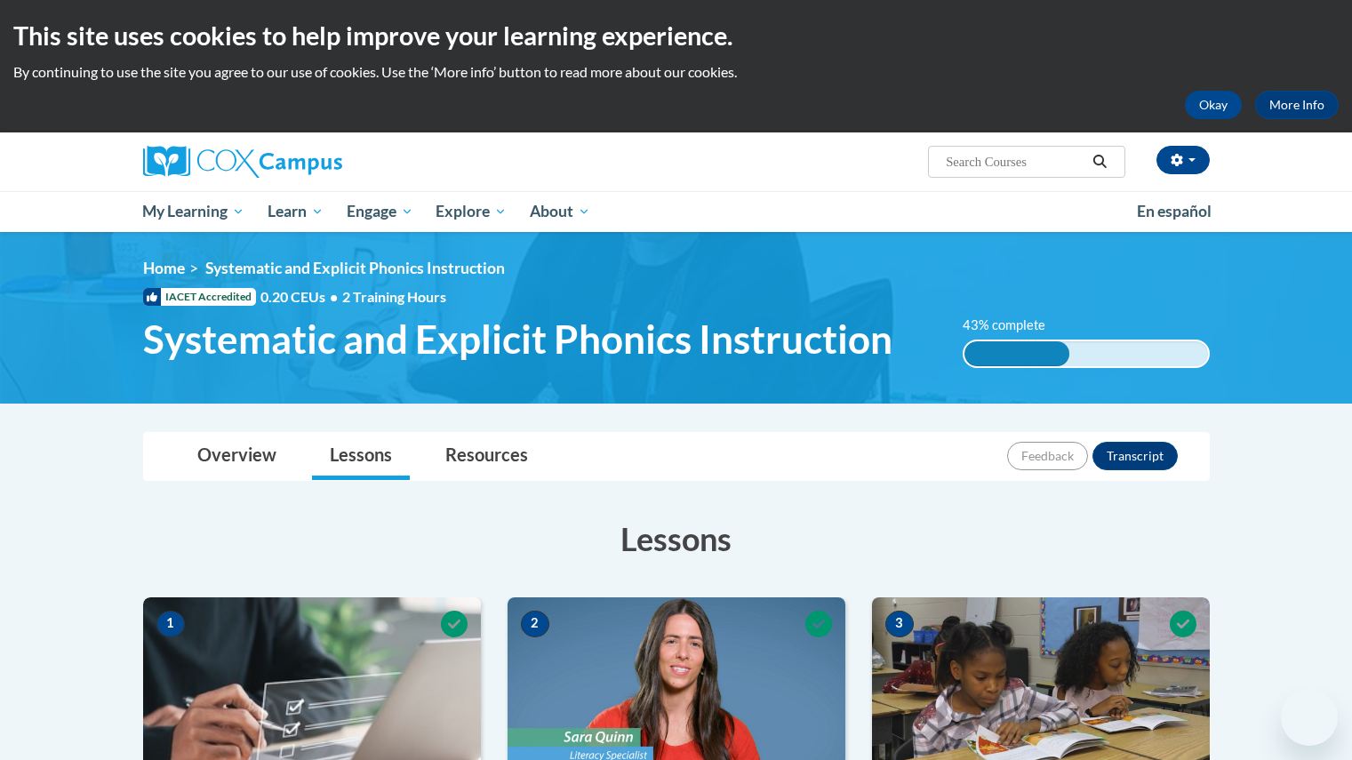  What do you see at coordinates (1213, 105) in the screenshot?
I see `button: Okay` at bounding box center [1213, 105].